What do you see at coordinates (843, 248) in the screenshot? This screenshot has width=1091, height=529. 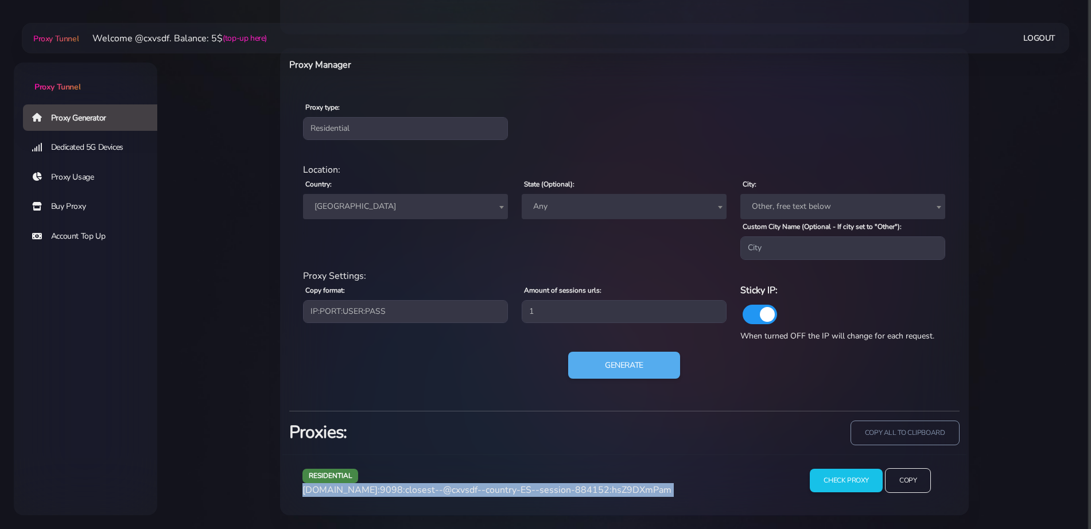 I see `input: City` at bounding box center [843, 248].